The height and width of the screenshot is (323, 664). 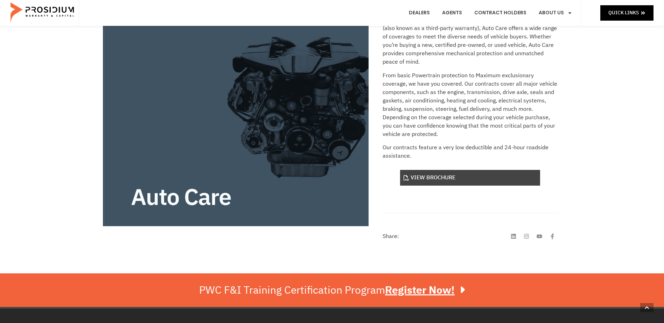 I want to click on a: View Brochure, so click(x=470, y=178).